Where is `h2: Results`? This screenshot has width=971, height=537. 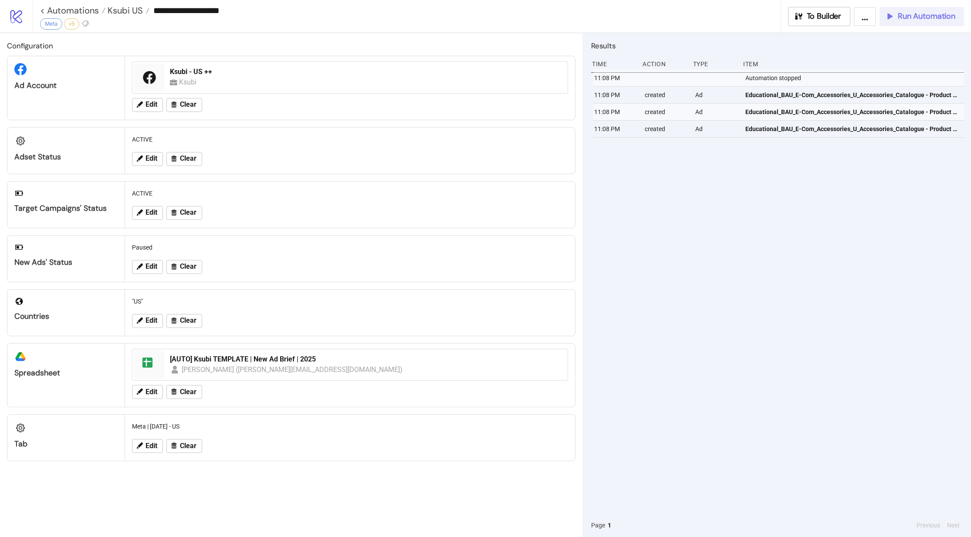 h2: Results is located at coordinates (777, 46).